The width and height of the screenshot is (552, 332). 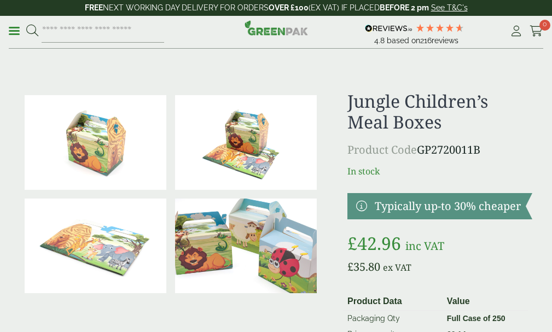 I want to click on a: See T&C's, so click(x=449, y=8).